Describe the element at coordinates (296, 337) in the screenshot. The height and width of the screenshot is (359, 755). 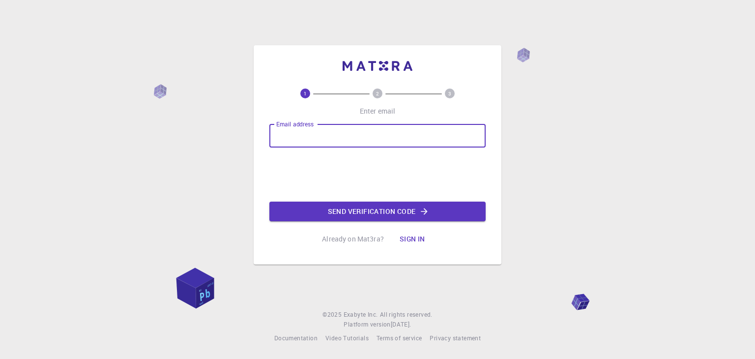
I see `span: Documentation` at that location.